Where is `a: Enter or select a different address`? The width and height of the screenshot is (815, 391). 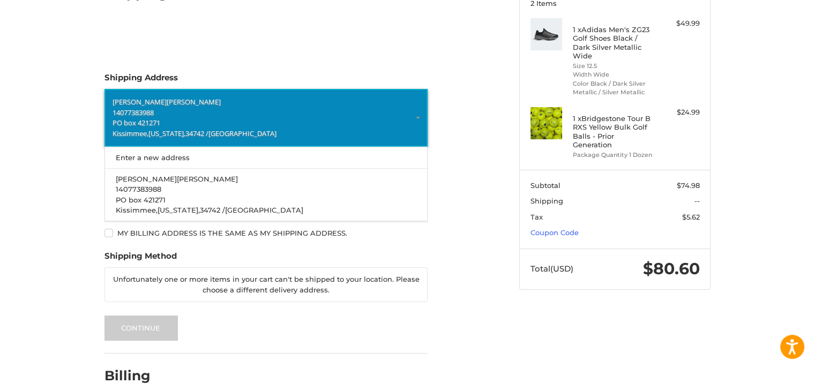
a: Enter or select a different address is located at coordinates (266, 118).